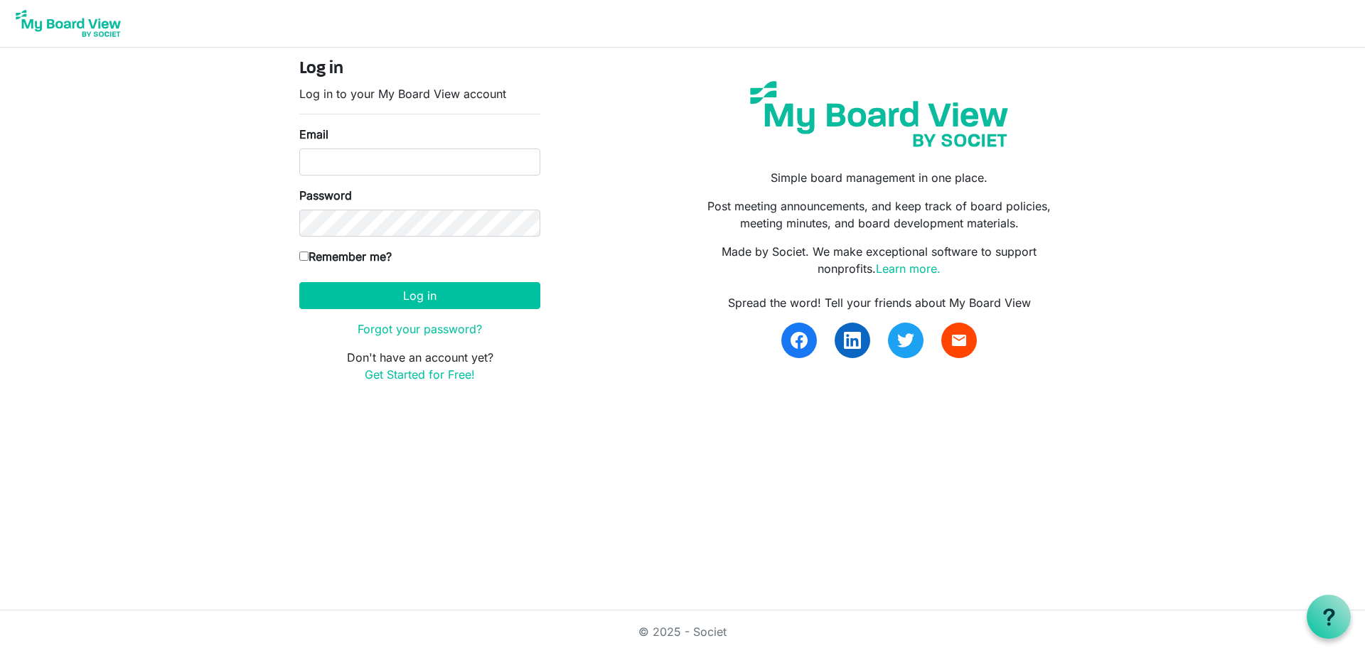 This screenshot has height=653, width=1365. Describe the element at coordinates (879, 178) in the screenshot. I see `p: Simple board management in one place.` at that location.